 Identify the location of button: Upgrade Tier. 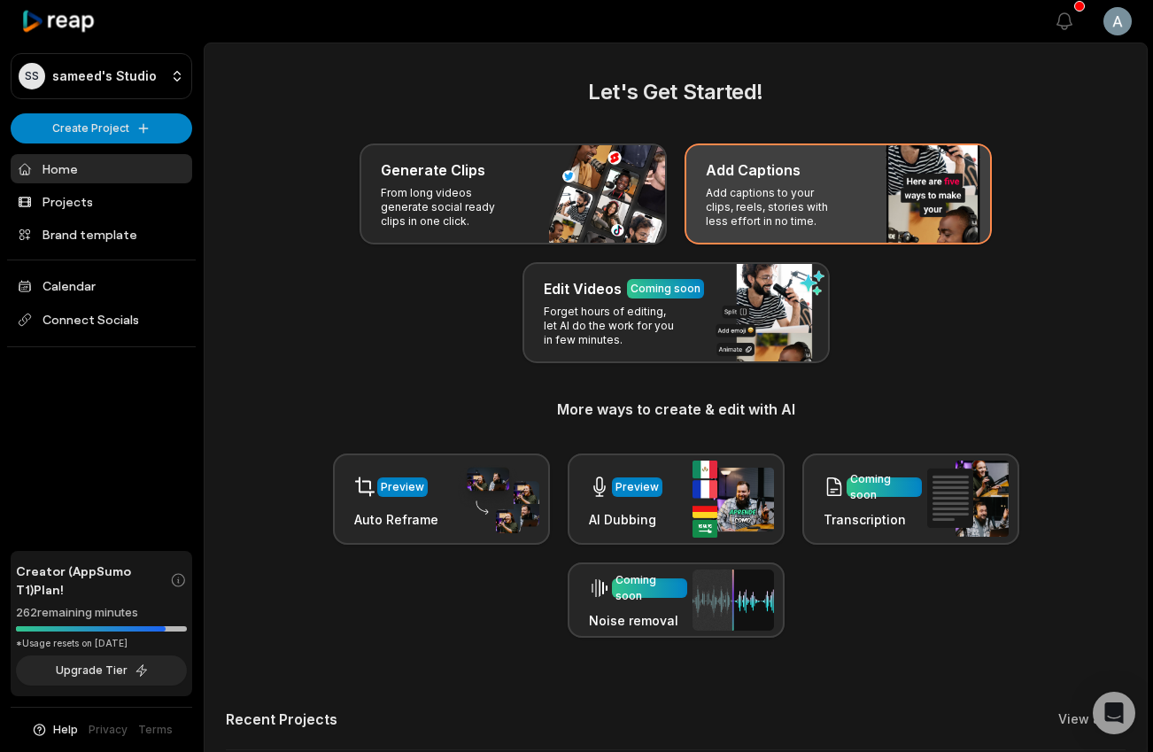
(101, 670).